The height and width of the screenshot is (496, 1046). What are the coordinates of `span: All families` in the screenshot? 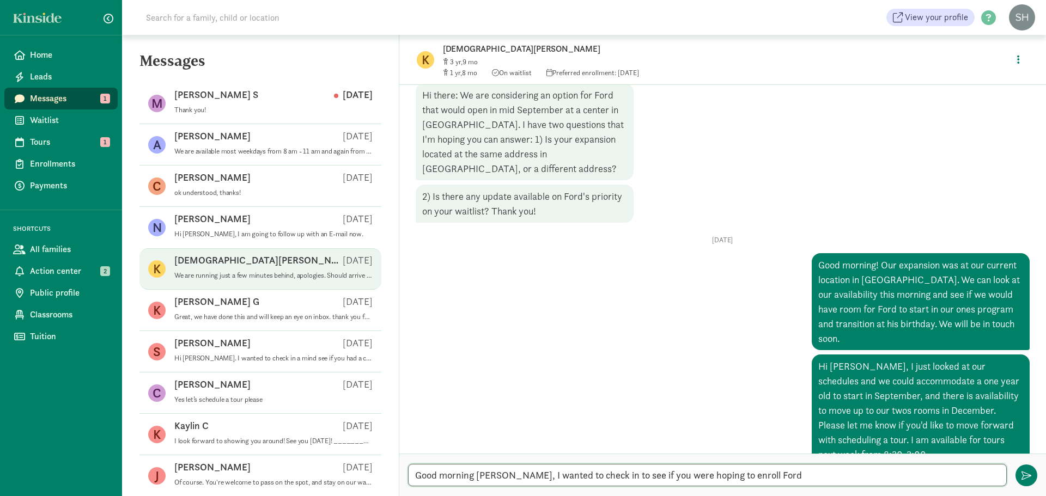 It's located at (69, 250).